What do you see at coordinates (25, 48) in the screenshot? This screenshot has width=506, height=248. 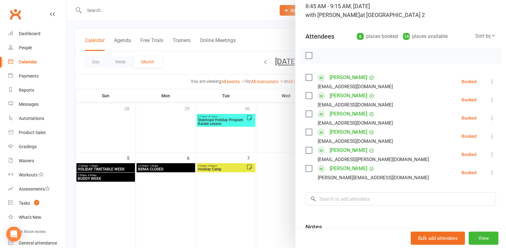 I see `div: People` at bounding box center [25, 48].